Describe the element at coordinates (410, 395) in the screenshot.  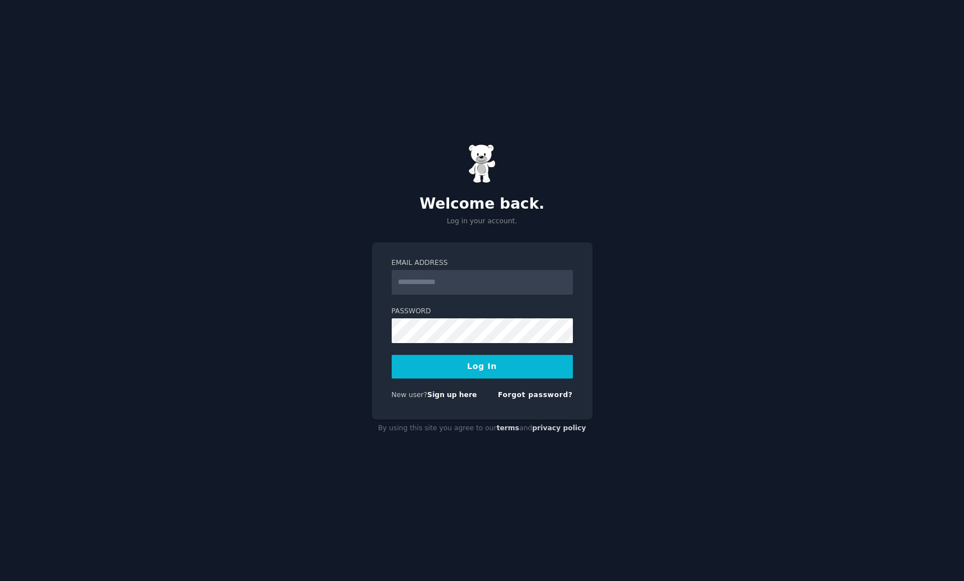
I see `span: New user?` at that location.